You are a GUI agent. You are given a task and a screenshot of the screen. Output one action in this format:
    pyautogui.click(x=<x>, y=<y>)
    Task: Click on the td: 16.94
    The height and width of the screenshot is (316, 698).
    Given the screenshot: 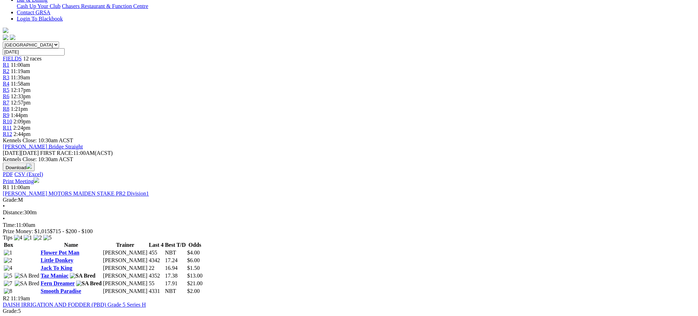 What is the action you would take?
    pyautogui.click(x=175, y=268)
    